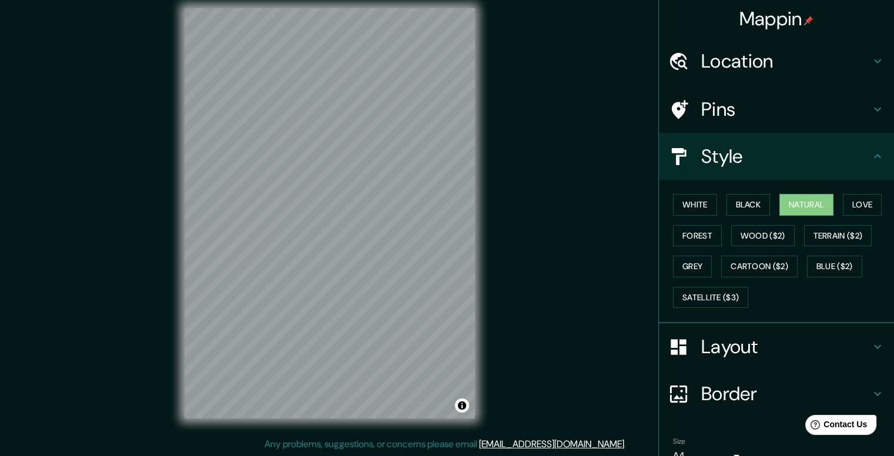 Image resolution: width=894 pixels, height=456 pixels. Describe the element at coordinates (330, 213) in the screenshot. I see `canvas: Map` at that location.